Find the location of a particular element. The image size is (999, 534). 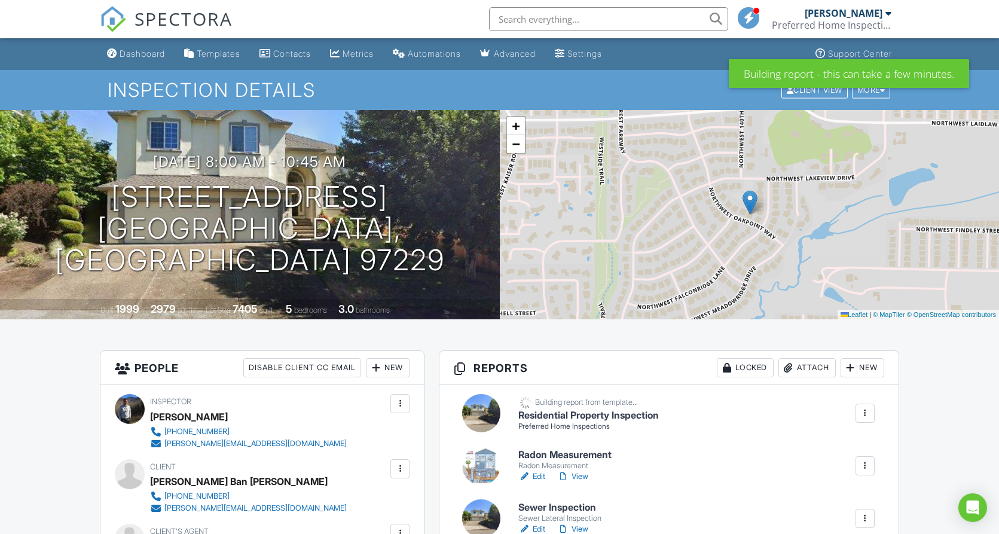

a: Zoom out is located at coordinates (516, 144).